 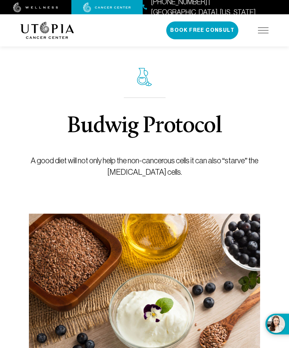 What do you see at coordinates (36, 8) in the screenshot?
I see `img: wellness` at bounding box center [36, 8].